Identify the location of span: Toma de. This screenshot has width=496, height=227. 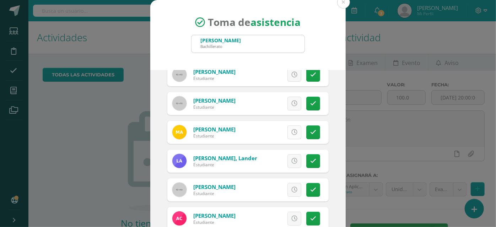
(254, 22).